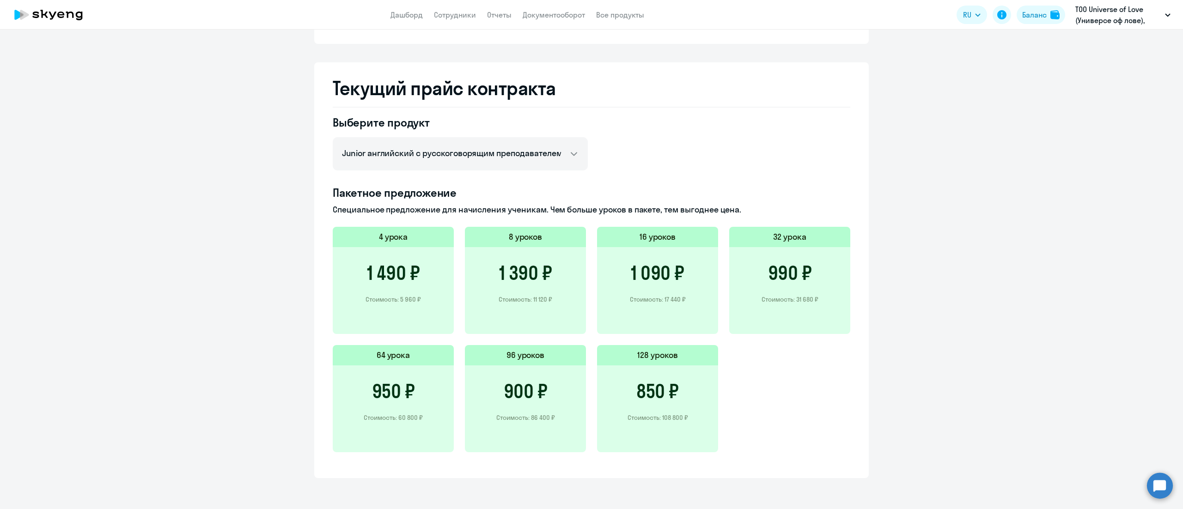 This screenshot has width=1183, height=509. Describe the element at coordinates (972, 15) in the screenshot. I see `button: RU` at that location.